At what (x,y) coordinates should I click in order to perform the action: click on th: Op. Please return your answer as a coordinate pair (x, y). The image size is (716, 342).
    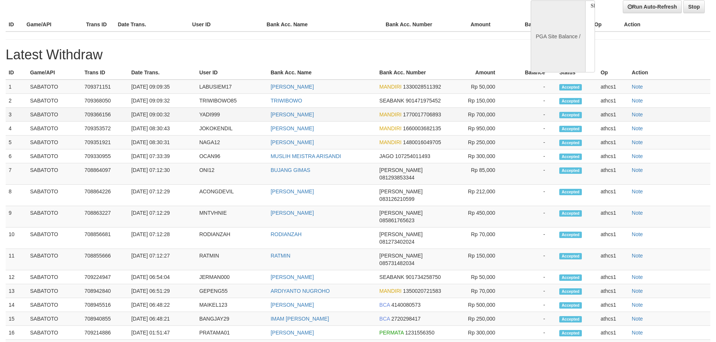
    Looking at the image, I should click on (613, 72).